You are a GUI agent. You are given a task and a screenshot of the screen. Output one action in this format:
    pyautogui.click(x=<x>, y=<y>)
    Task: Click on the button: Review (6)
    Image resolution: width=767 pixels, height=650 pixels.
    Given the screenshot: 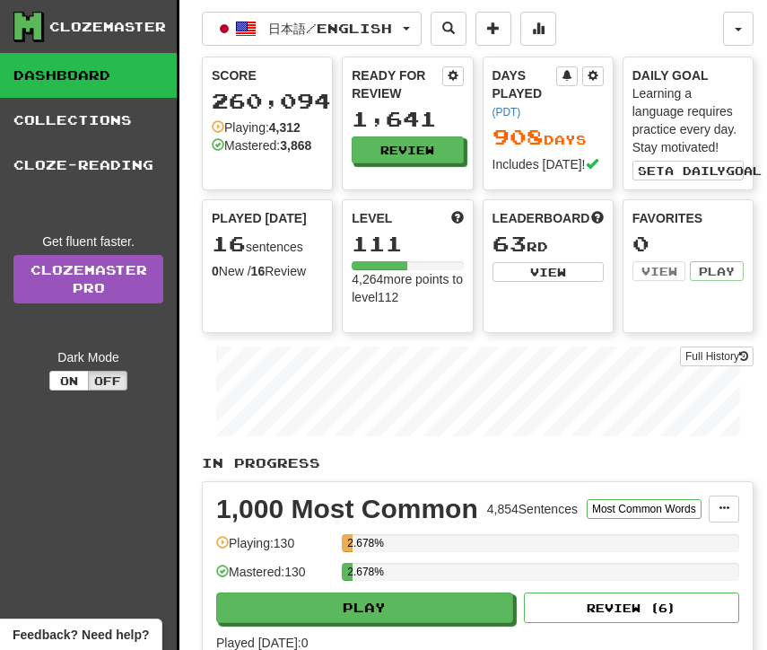 What is the action you would take?
    pyautogui.click(x=632, y=608)
    